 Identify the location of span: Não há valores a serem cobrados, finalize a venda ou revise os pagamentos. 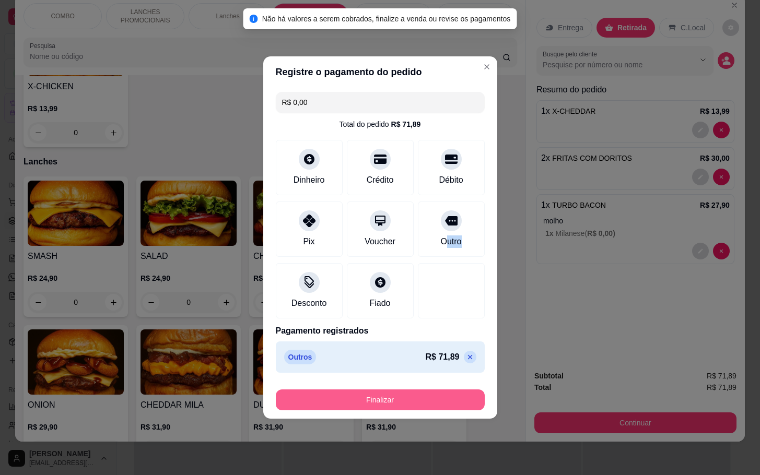
(386, 19).